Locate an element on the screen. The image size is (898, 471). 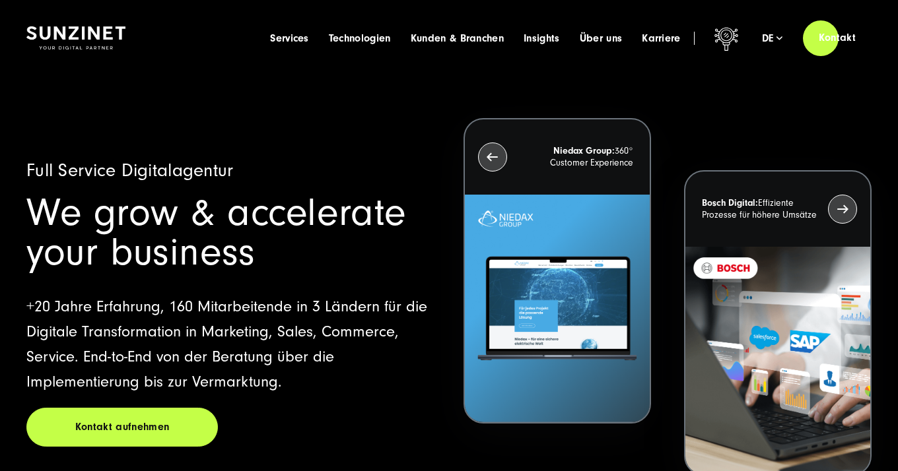
a: Kunden & Branchen is located at coordinates (457, 38).